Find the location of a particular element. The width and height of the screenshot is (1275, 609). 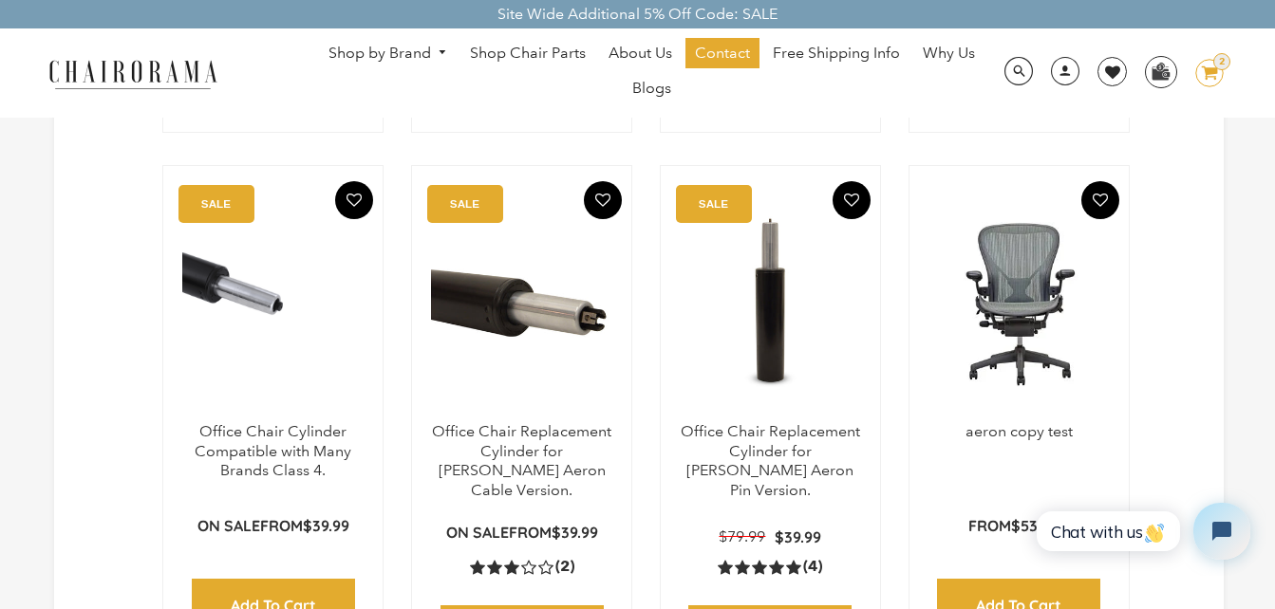

button: Chat with us👋 is located at coordinates (92, 45).